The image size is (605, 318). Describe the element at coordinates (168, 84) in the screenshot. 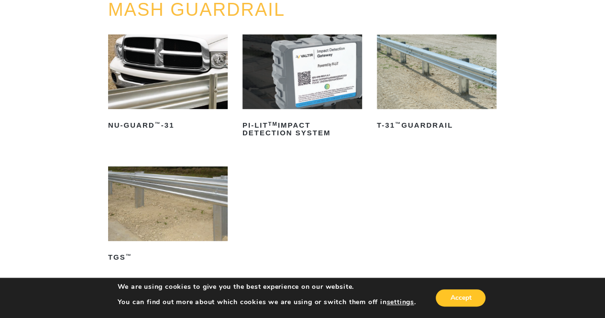

I see `a: NU-GUARD™-31` at that location.